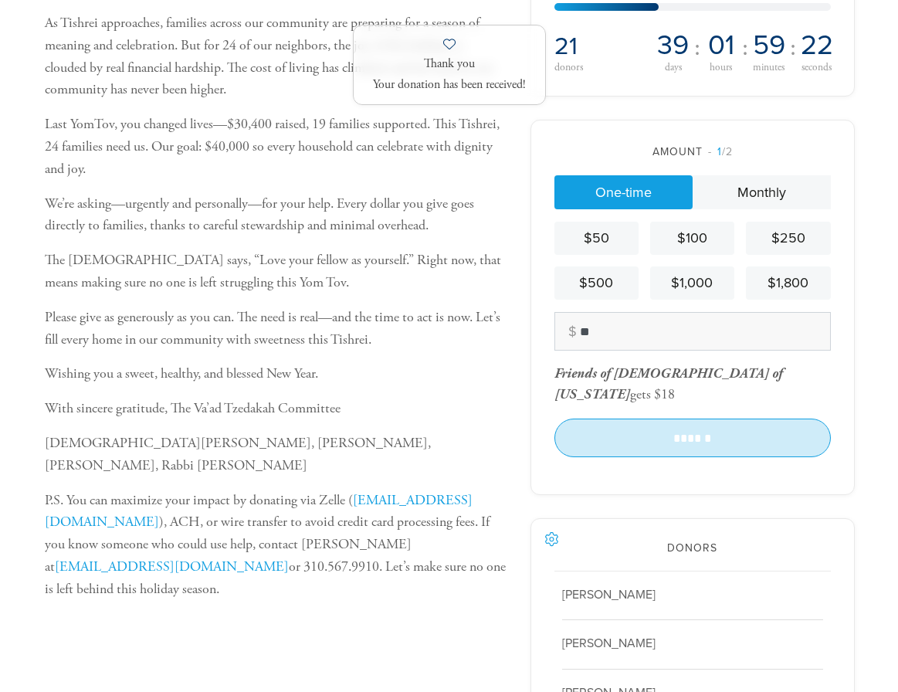 Image resolution: width=898 pixels, height=692 pixels. I want to click on div: $1,000, so click(692, 283).